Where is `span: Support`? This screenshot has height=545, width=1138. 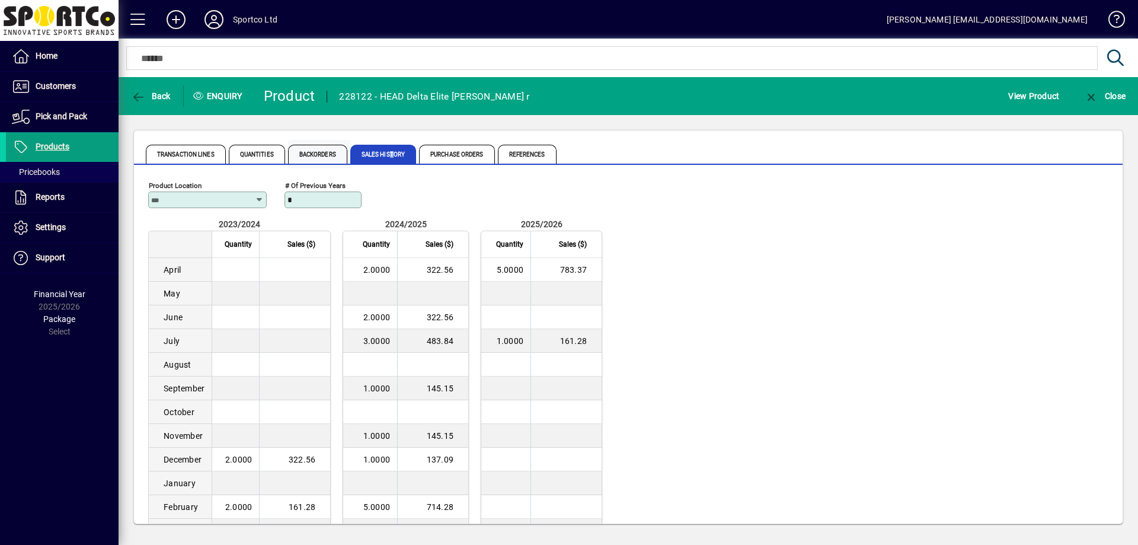
span: Support is located at coordinates (50, 257).